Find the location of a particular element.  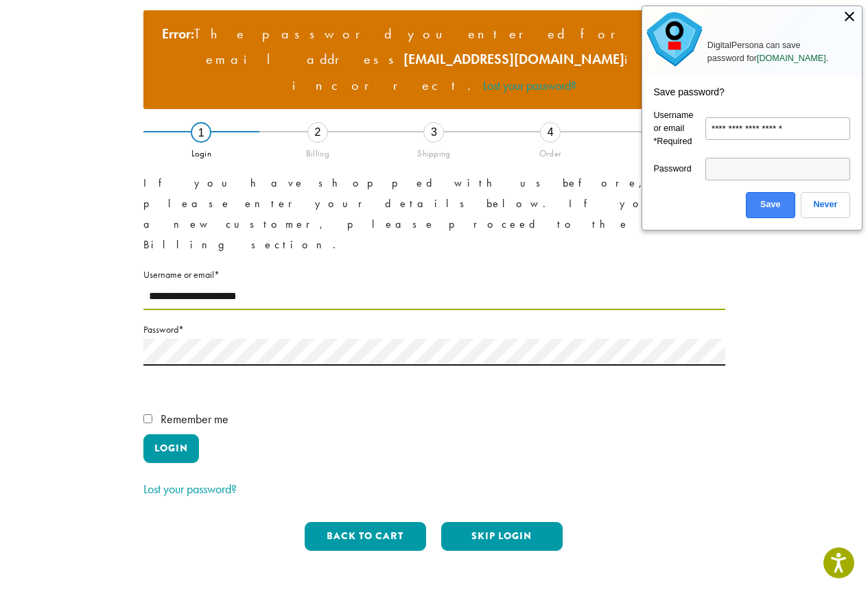

p: If you have shopped with us before, please enter your details below. If you are a new customer, p... is located at coordinates (434, 214).